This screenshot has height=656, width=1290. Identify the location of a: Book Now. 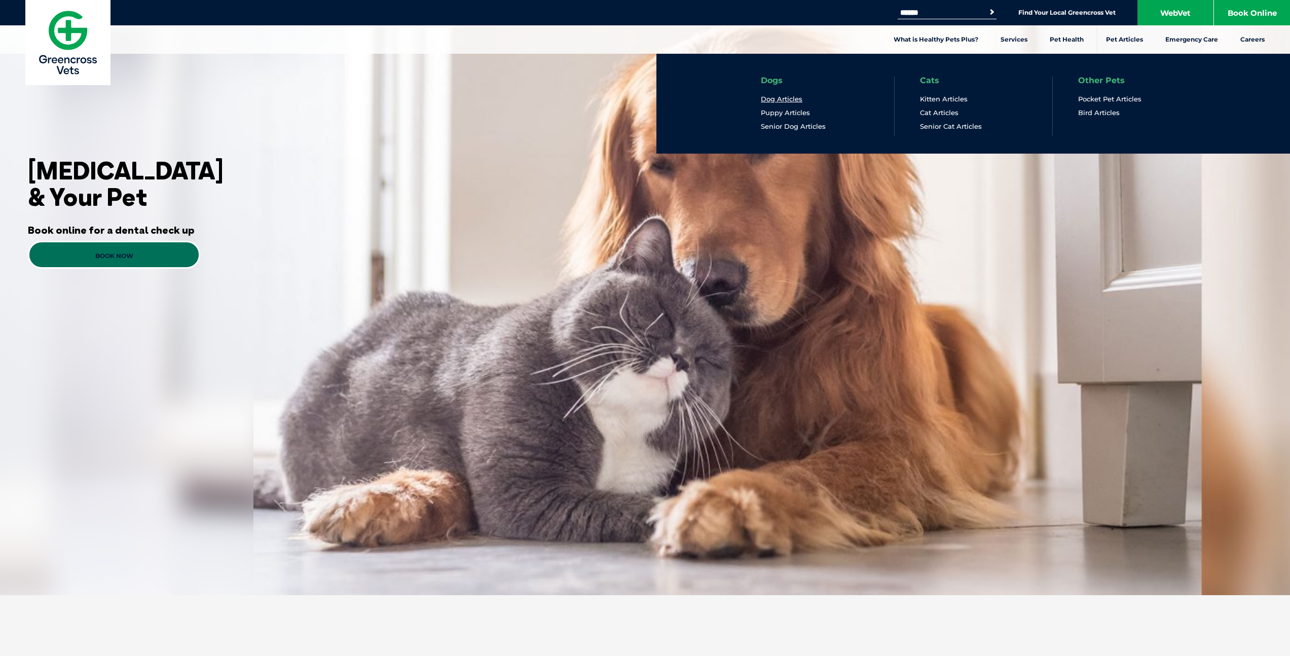
(114, 254).